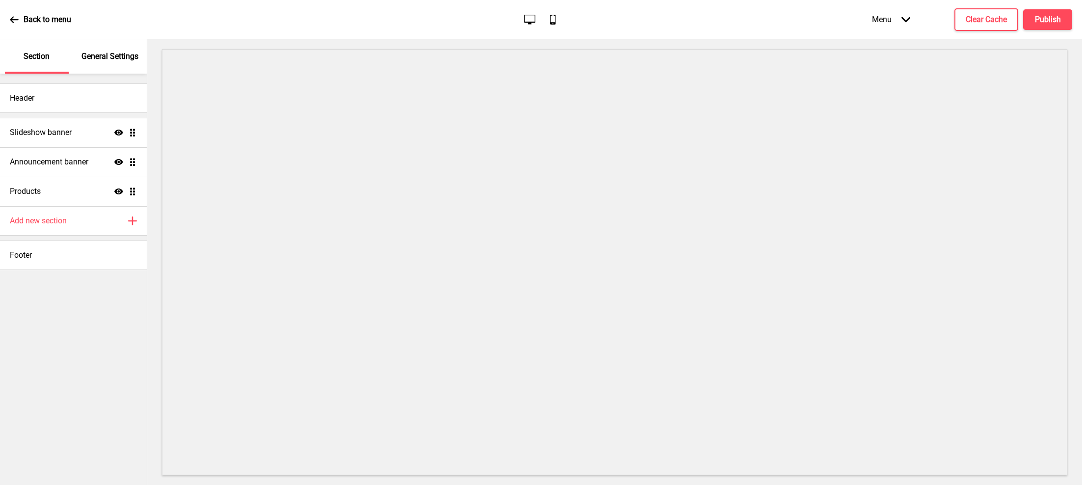  What do you see at coordinates (38, 221) in the screenshot?
I see `h4: Add new section` at bounding box center [38, 221].